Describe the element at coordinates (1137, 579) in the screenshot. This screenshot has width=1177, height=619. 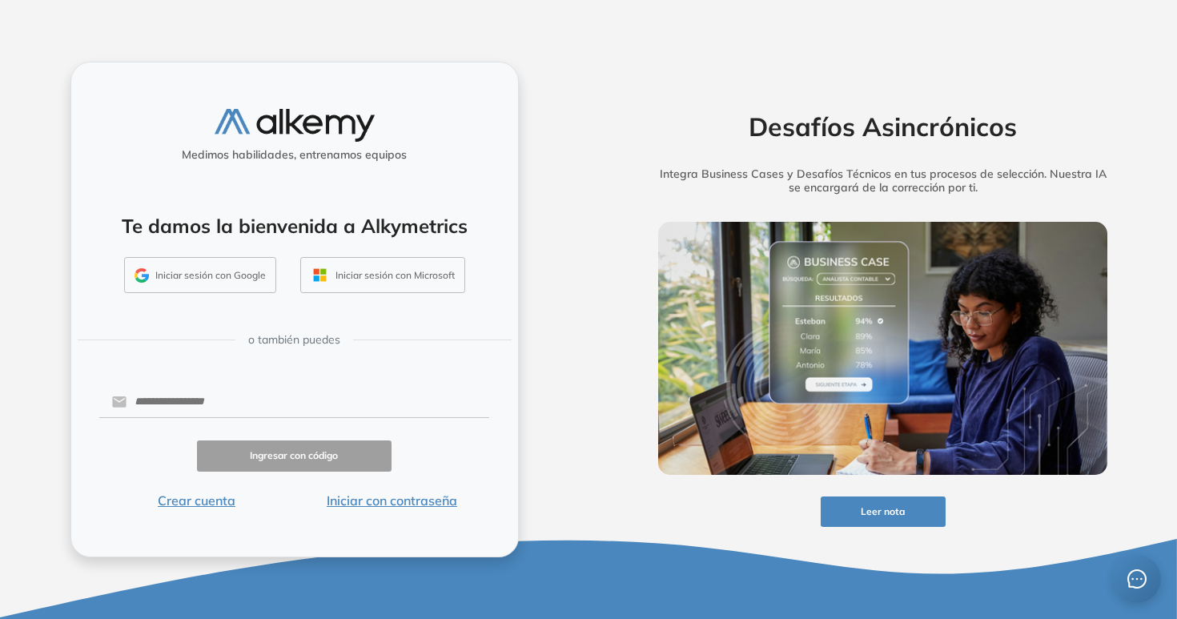
I see `span: message` at that location.